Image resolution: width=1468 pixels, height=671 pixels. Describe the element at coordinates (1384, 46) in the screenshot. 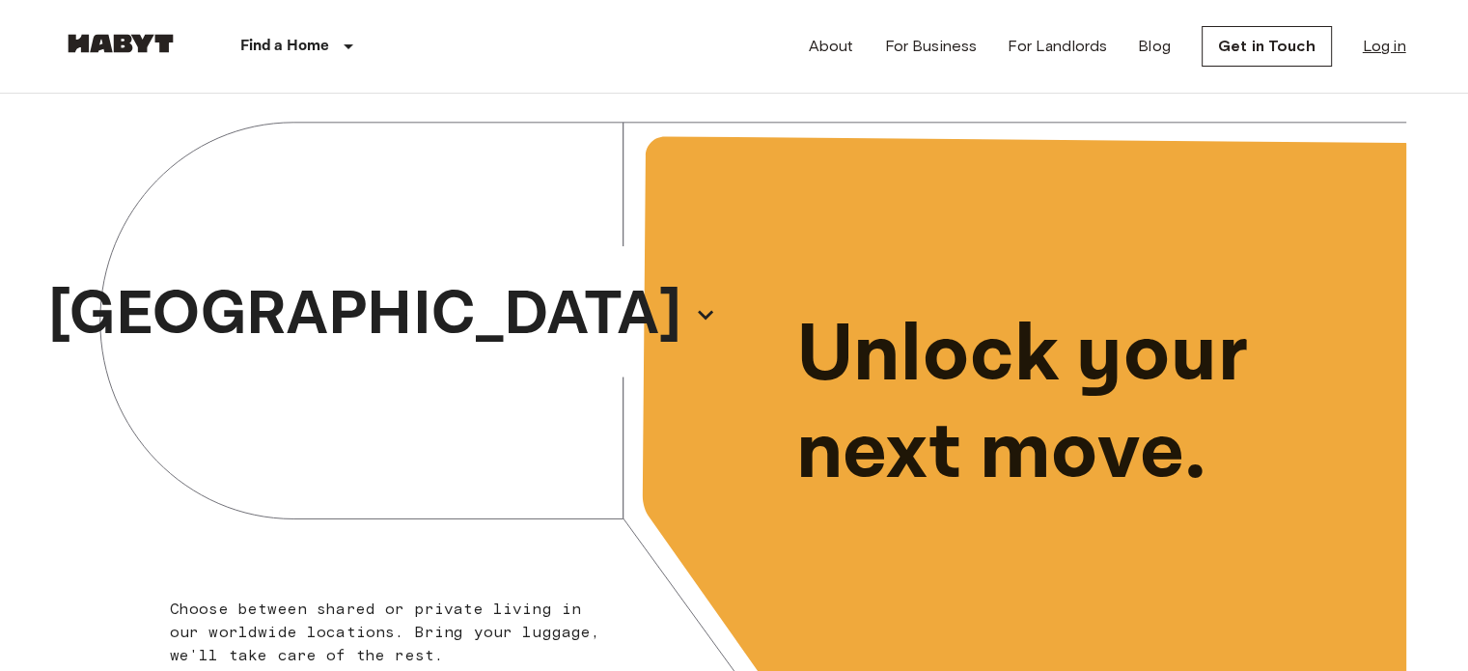

I see `a: Log in` at that location.